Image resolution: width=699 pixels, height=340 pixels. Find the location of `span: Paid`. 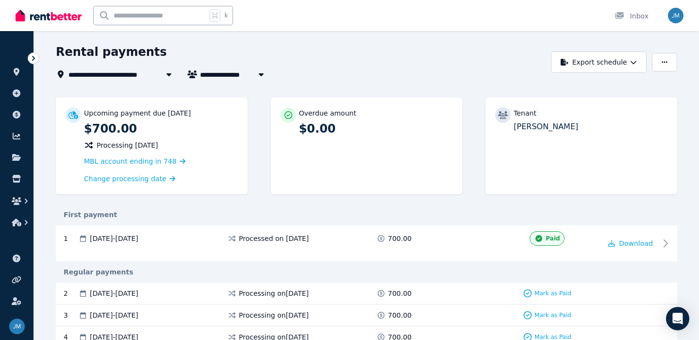

span: Paid is located at coordinates (552, 238).